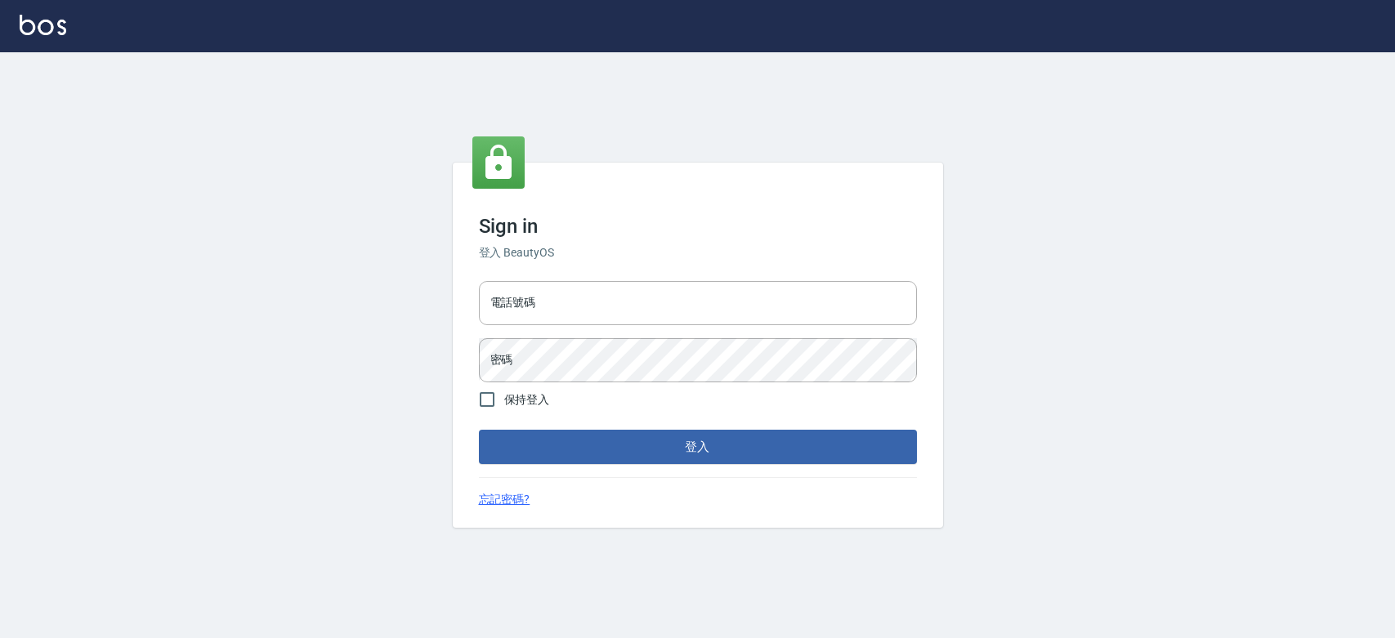 This screenshot has width=1395, height=638. Describe the element at coordinates (527, 400) in the screenshot. I see `span: 保持登入` at that location.